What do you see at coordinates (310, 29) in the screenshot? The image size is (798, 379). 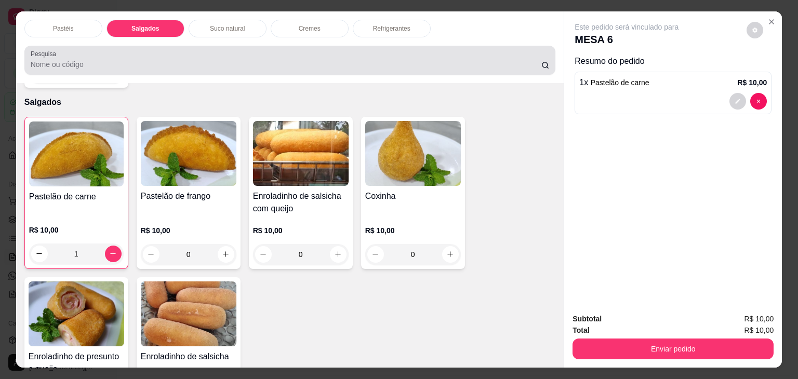 I see `p: Cremes` at bounding box center [310, 29].